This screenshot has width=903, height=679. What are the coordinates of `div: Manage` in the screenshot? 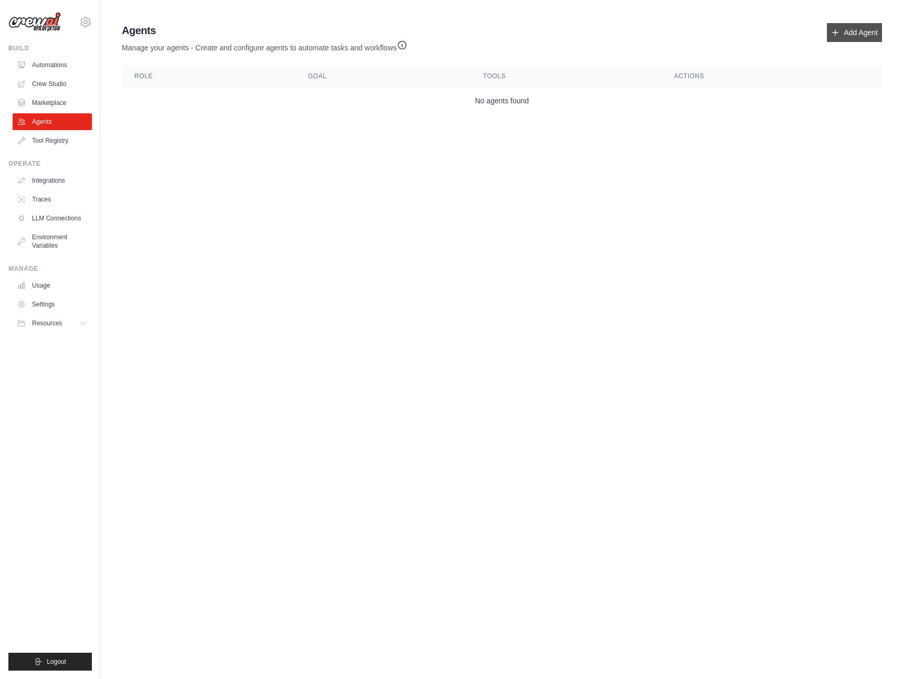 It's located at (50, 269).